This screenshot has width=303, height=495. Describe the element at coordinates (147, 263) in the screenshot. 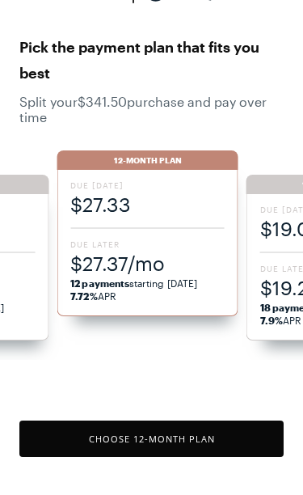

I see `span: $27.37/mo` at that location.